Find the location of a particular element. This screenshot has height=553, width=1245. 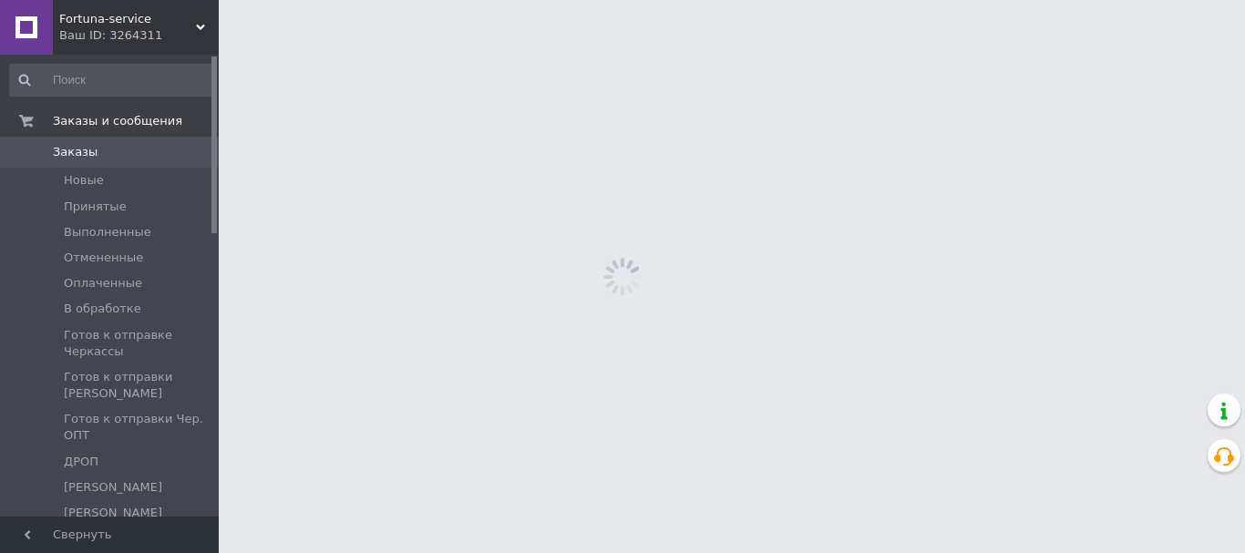

span: Новые is located at coordinates (84, 181).